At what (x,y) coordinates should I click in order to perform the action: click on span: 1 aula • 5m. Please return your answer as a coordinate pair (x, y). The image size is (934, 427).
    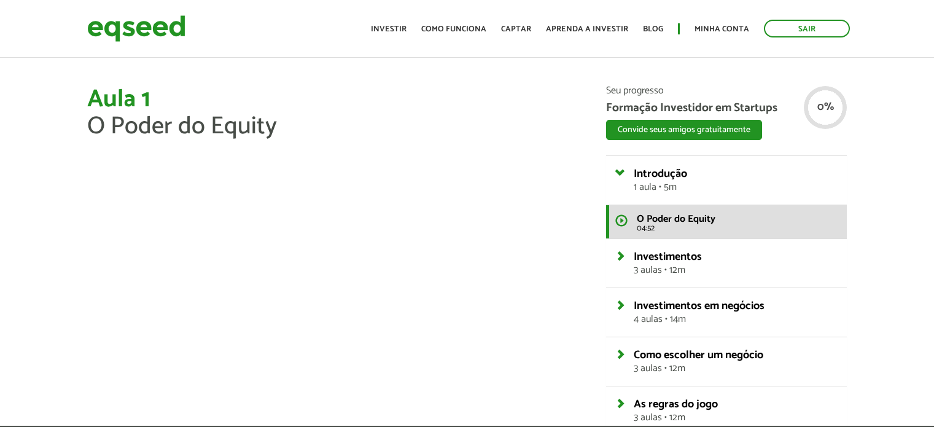
    Looking at the image, I should click on (736, 187).